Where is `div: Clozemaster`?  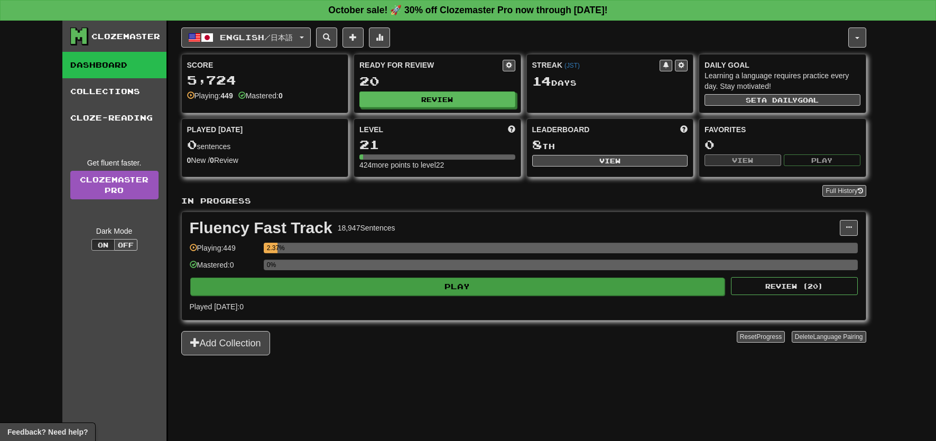
div: Clozemaster is located at coordinates (126, 36).